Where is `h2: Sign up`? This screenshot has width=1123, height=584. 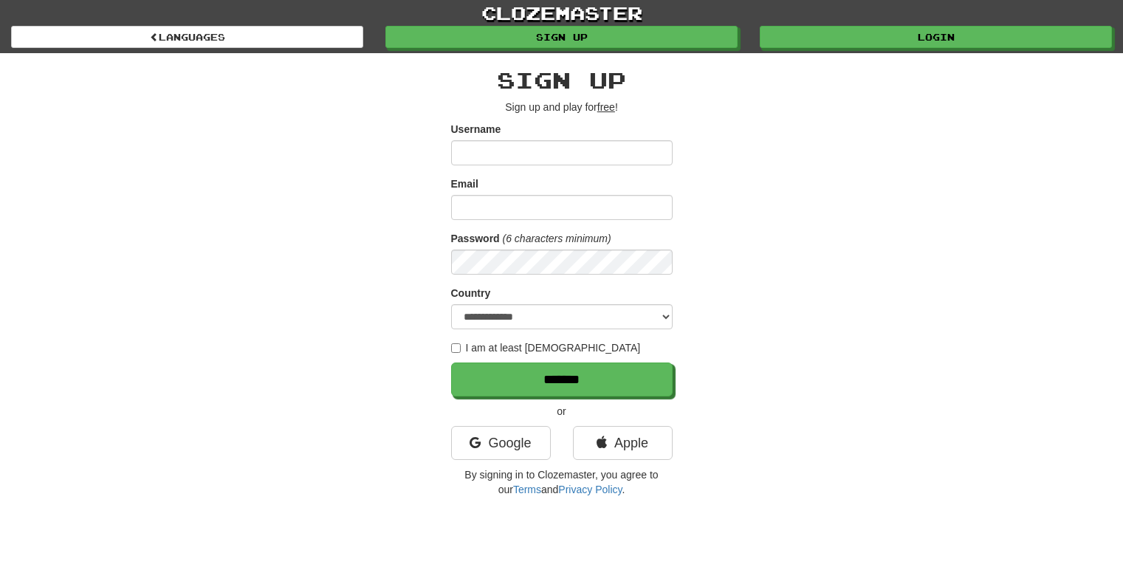 h2: Sign up is located at coordinates (562, 80).